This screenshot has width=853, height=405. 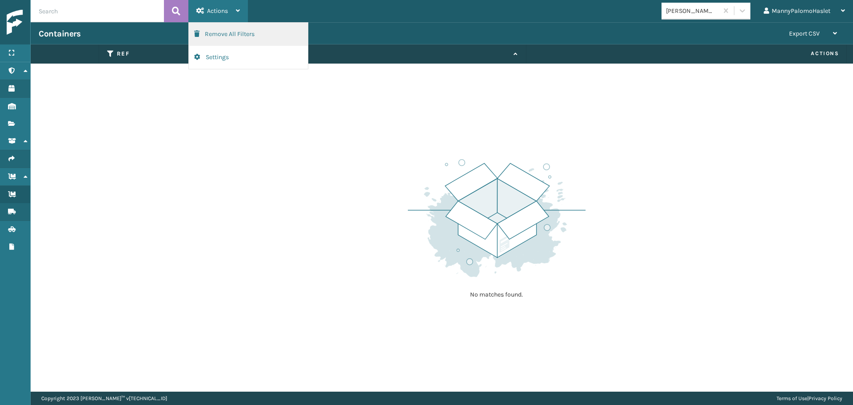 What do you see at coordinates (313, 54) in the screenshot?
I see `label: Ref` at bounding box center [313, 54].